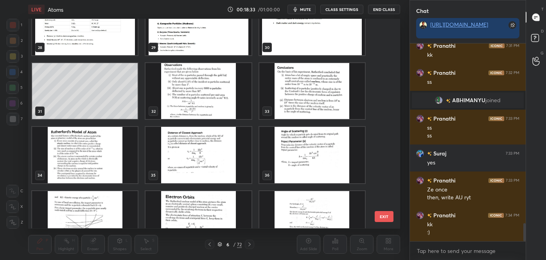  What do you see at coordinates (513, 46) in the screenshot?
I see `div: 7:31 PM` at bounding box center [513, 46].